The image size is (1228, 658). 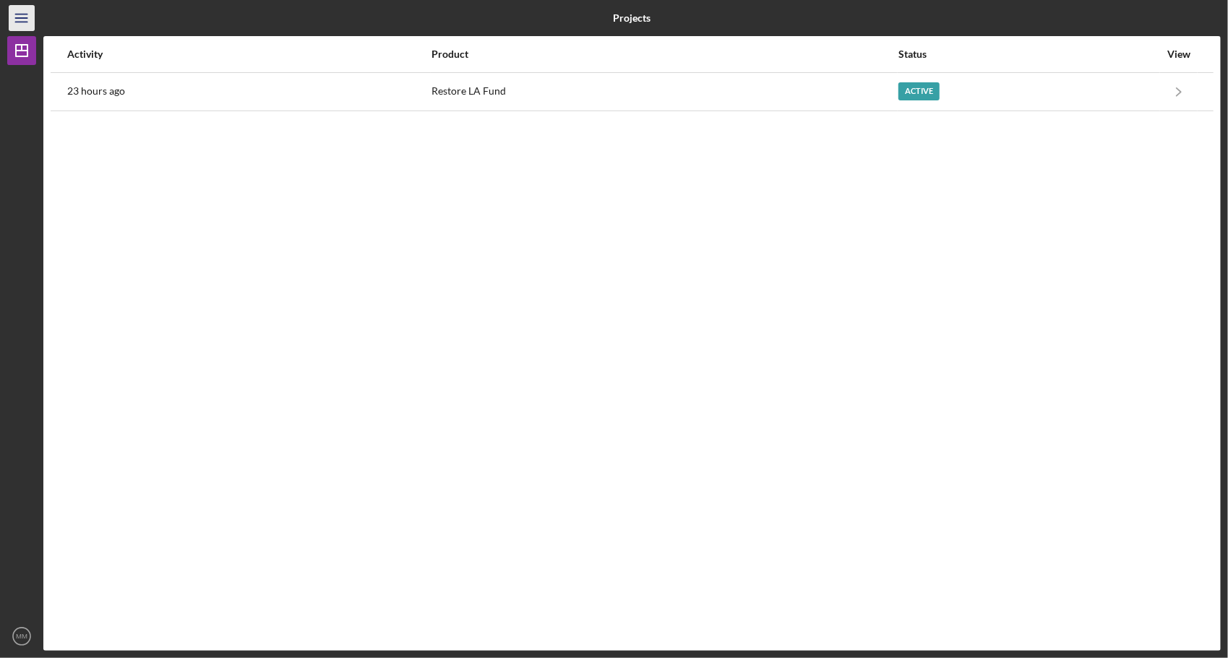 I want to click on div: Restore LA Fund, so click(x=664, y=92).